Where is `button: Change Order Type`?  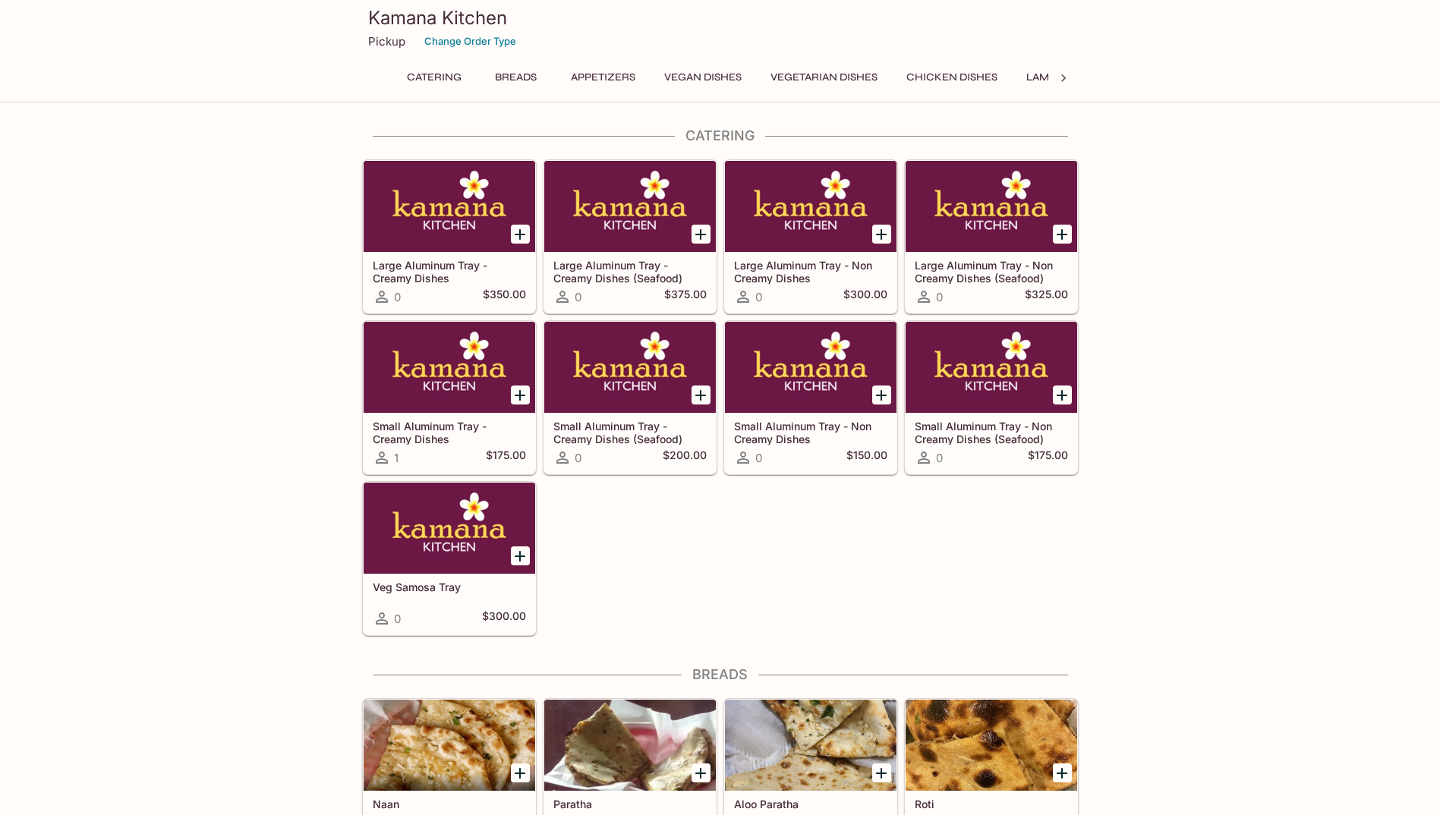 button: Change Order Type is located at coordinates (470, 41).